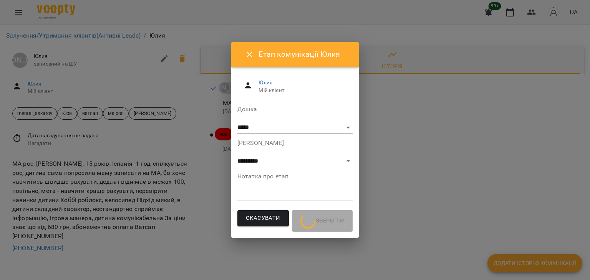 This screenshot has width=590, height=280. Describe the element at coordinates (295, 177) in the screenshot. I see `label: Нотатка про етап` at that location.